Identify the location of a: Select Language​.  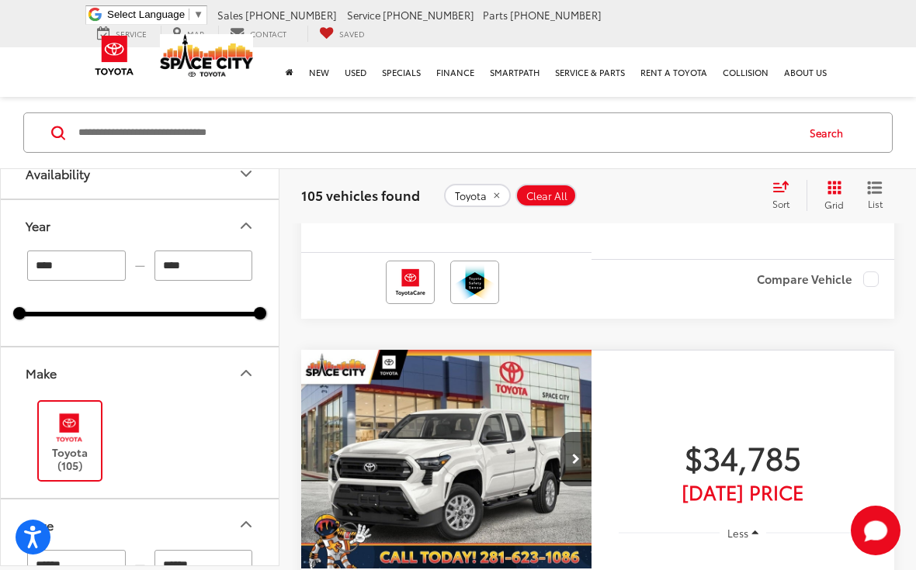
(155, 14).